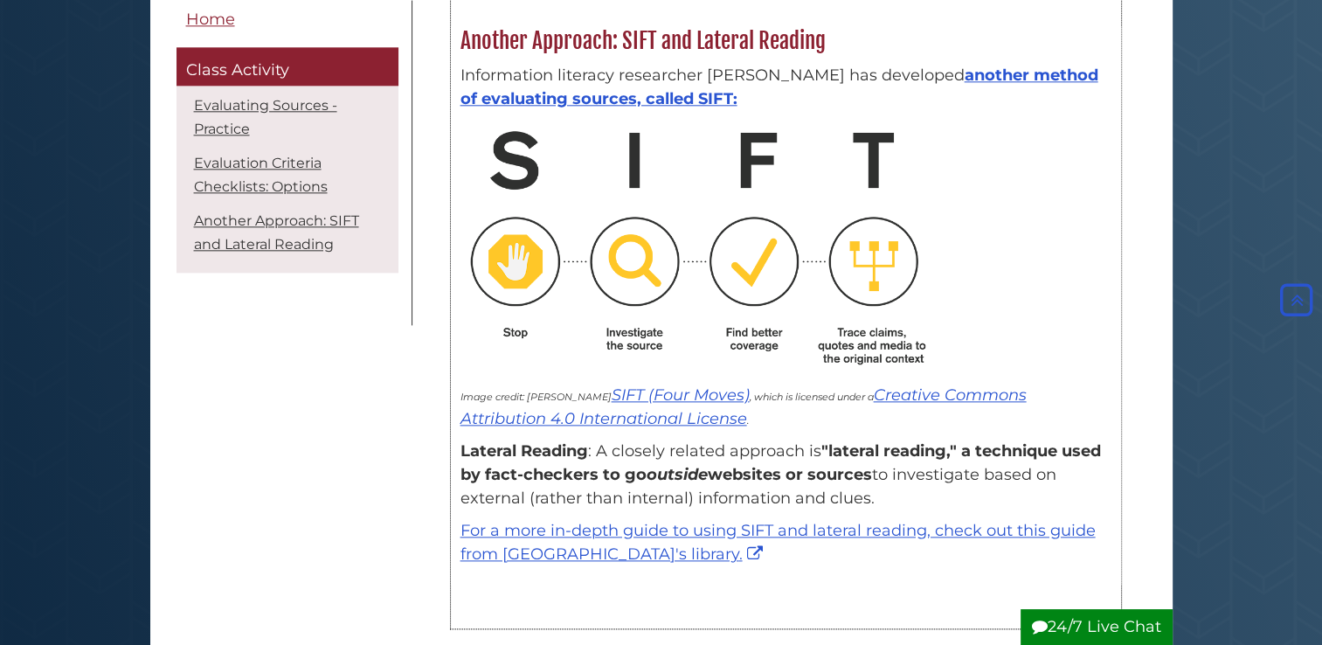 This screenshot has height=645, width=1322. What do you see at coordinates (1296, 300) in the screenshot?
I see `a: Back to Top` at bounding box center [1296, 300].